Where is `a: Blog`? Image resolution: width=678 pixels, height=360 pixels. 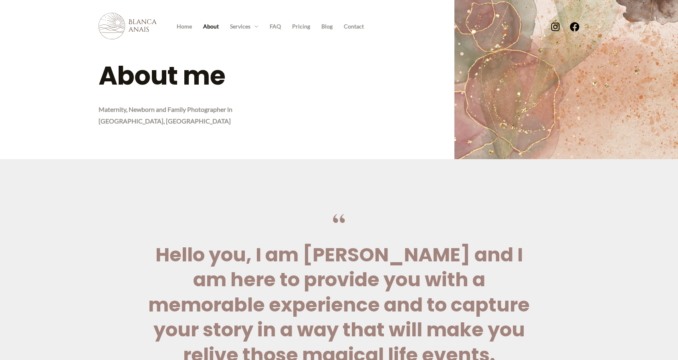
a: Blog is located at coordinates (327, 26).